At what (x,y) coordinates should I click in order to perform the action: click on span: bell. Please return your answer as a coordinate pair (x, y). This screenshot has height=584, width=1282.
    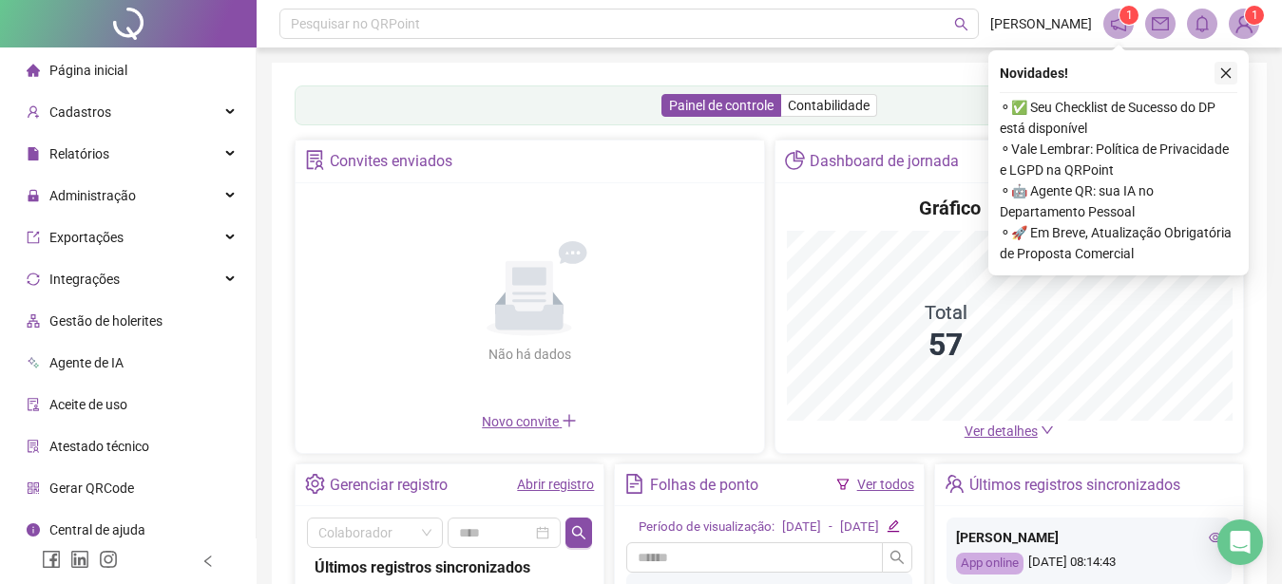
    Looking at the image, I should click on (1202, 24).